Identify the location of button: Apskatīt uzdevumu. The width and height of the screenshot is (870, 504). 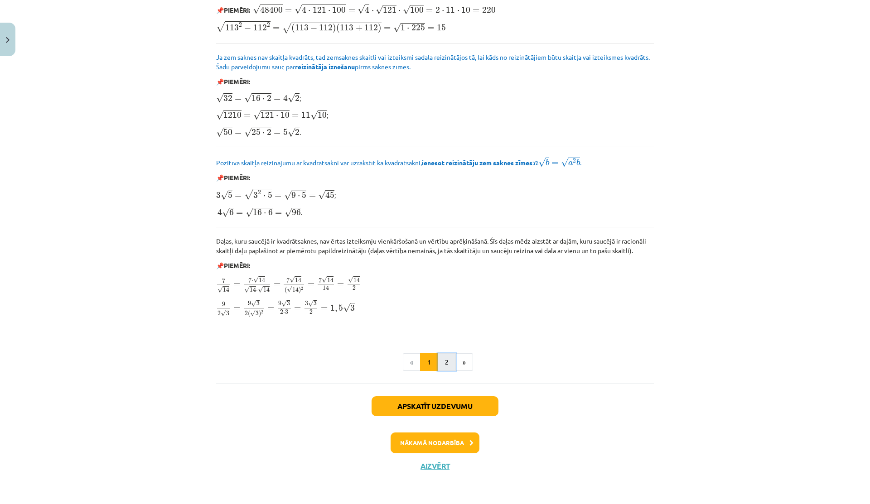
(435, 406).